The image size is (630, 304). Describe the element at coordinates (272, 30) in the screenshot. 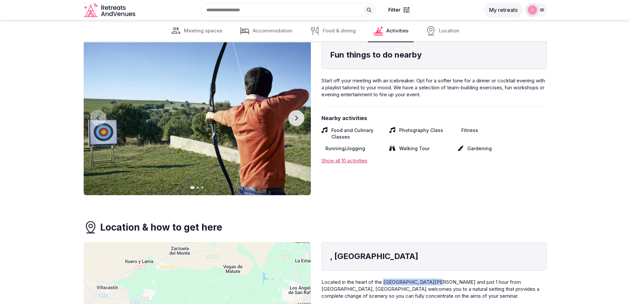

I see `span: Accommodation` at that location.